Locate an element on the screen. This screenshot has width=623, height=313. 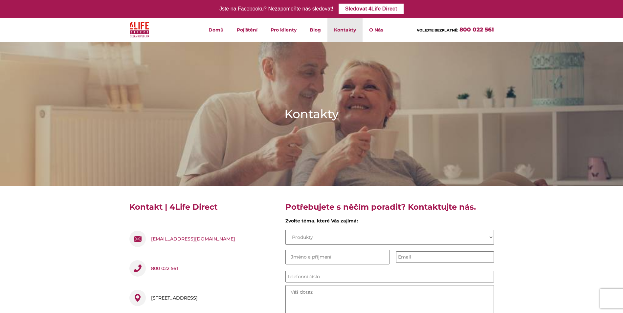
a: Kontakty is located at coordinates (345, 30).